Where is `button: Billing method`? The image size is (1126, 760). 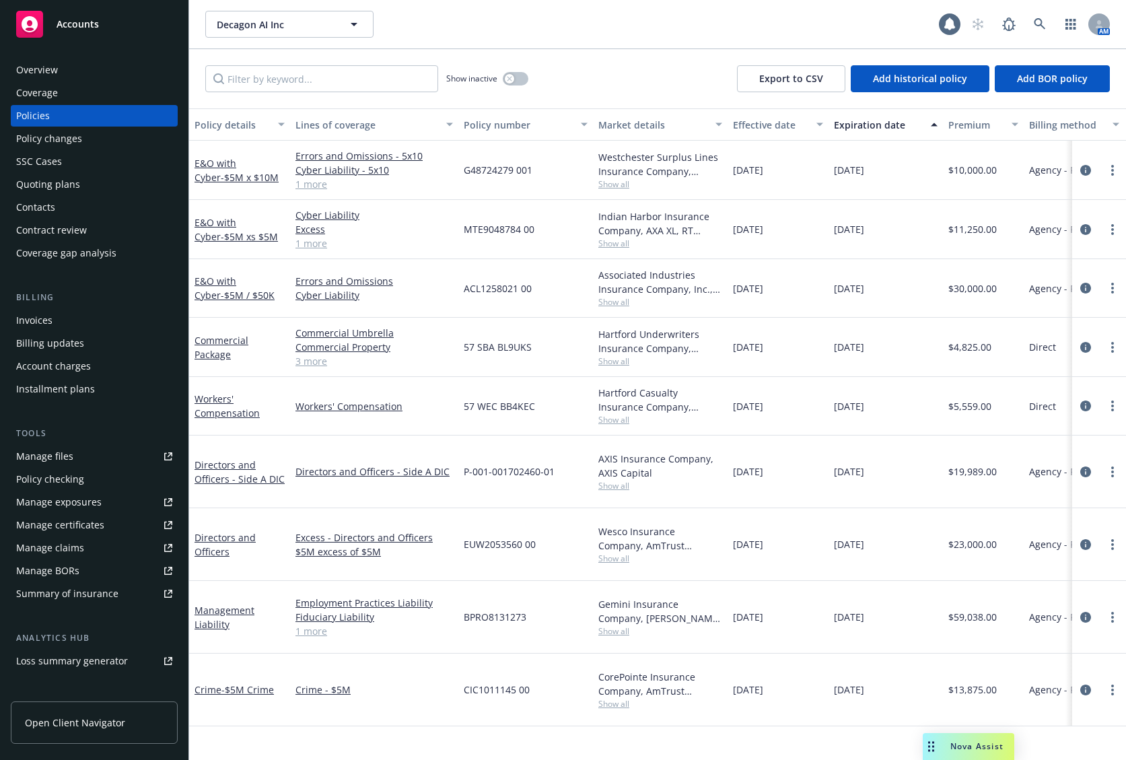 button: Billing method is located at coordinates (1074, 124).